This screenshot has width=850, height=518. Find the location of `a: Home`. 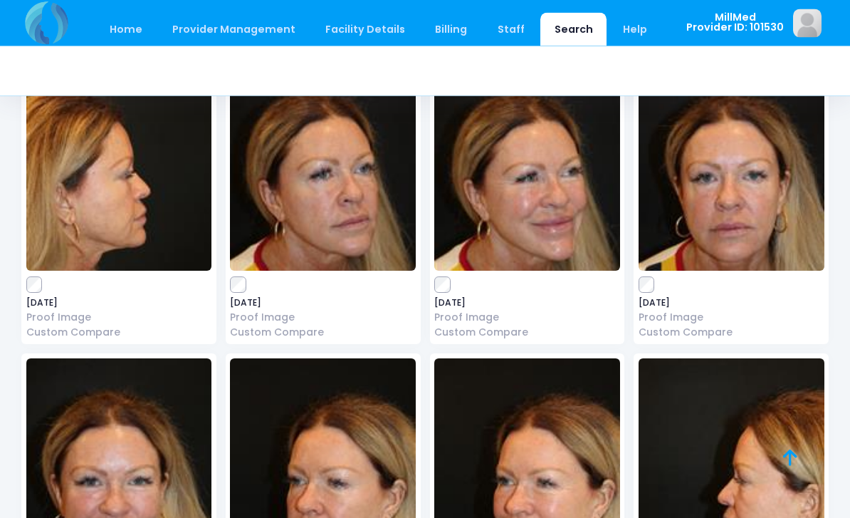

a: Home is located at coordinates (125, 29).